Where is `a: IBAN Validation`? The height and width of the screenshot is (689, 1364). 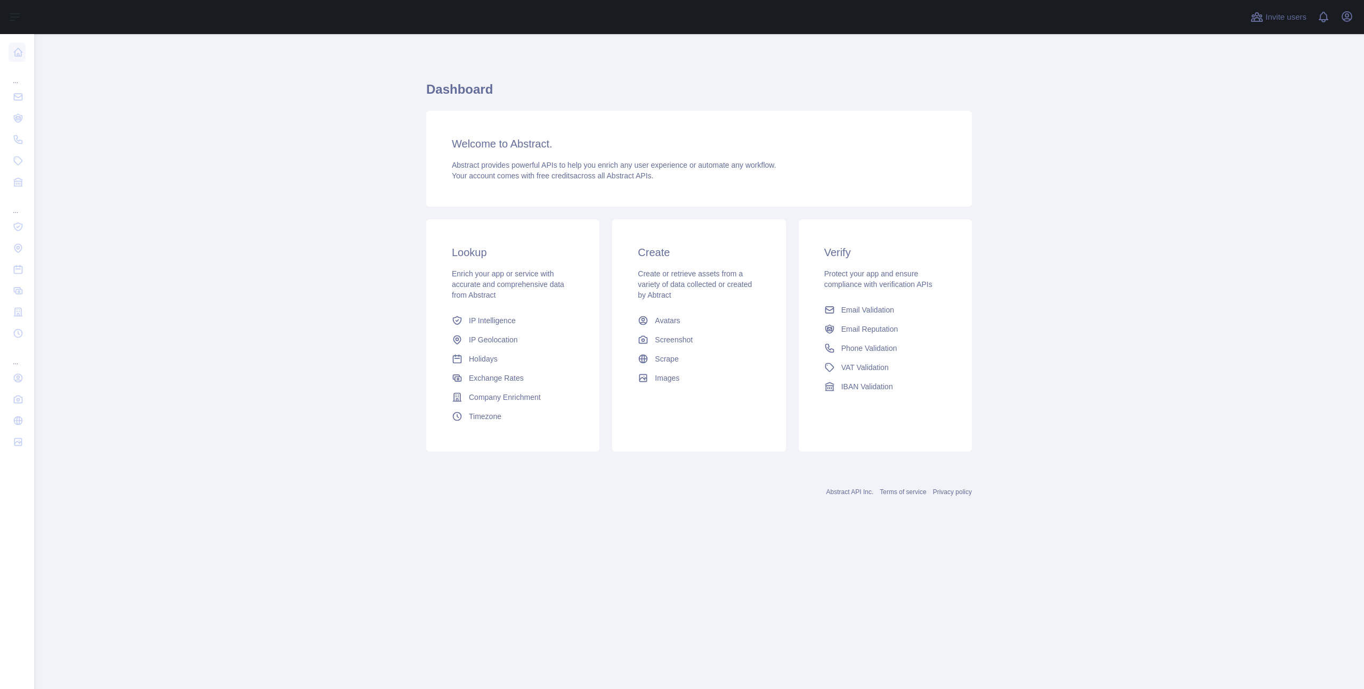
a: IBAN Validation is located at coordinates (885, 387).